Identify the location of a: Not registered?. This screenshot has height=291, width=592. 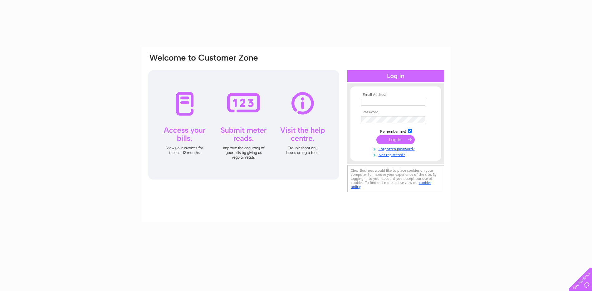
(396, 154).